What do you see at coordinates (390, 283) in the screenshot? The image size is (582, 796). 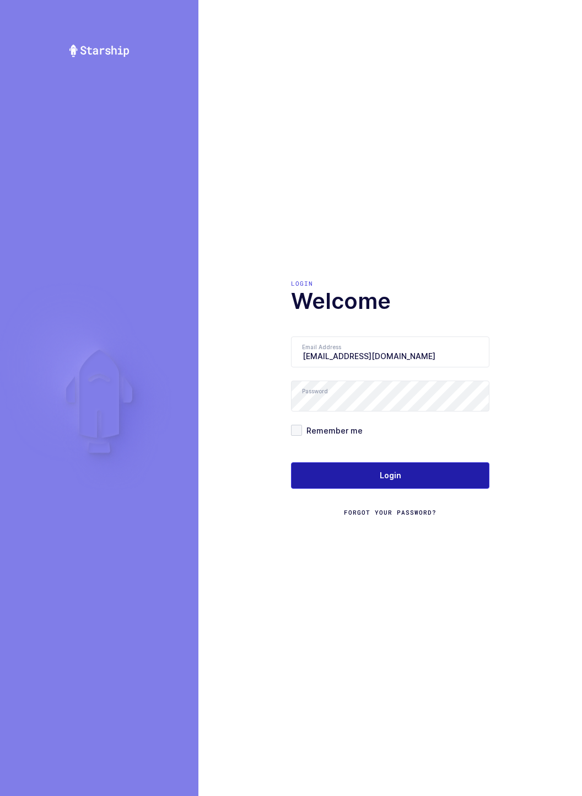 I see `div: Login` at bounding box center [390, 283].